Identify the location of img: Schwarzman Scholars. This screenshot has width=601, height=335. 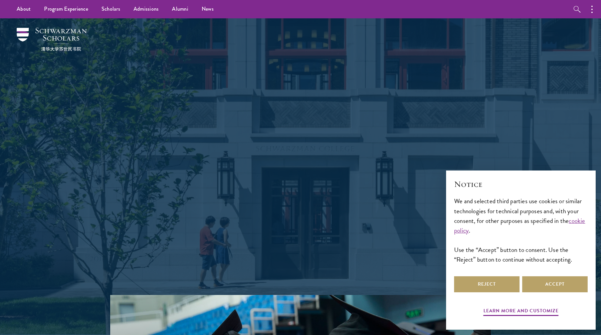
(52, 39).